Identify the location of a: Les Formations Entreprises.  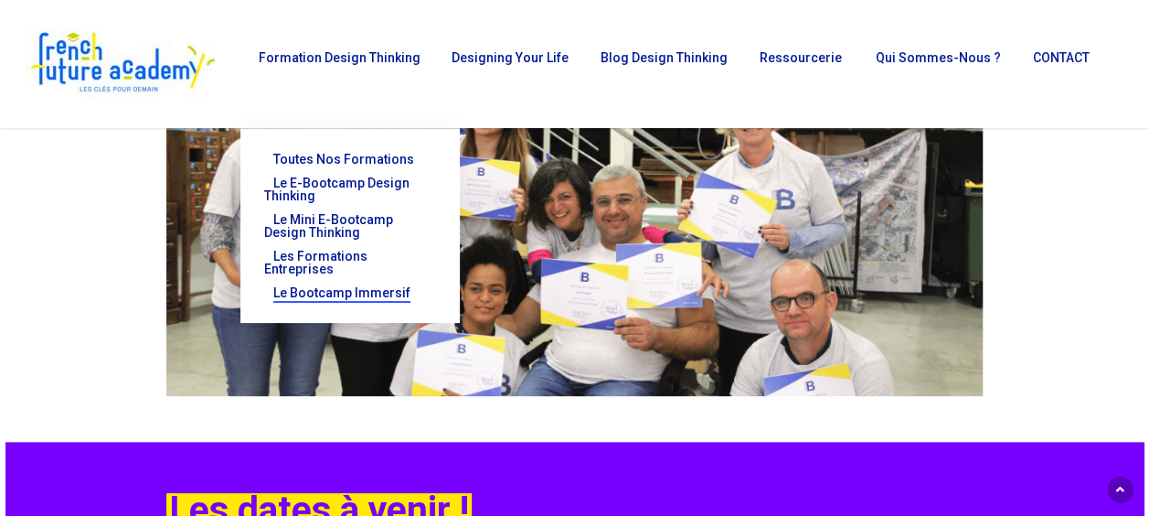
(350, 262).